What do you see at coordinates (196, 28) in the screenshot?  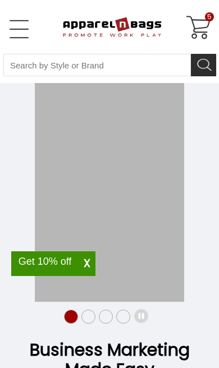 I see `a: 5` at bounding box center [196, 28].